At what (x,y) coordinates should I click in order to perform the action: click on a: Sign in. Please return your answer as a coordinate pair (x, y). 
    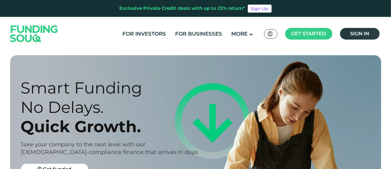
    Looking at the image, I should click on (360, 34).